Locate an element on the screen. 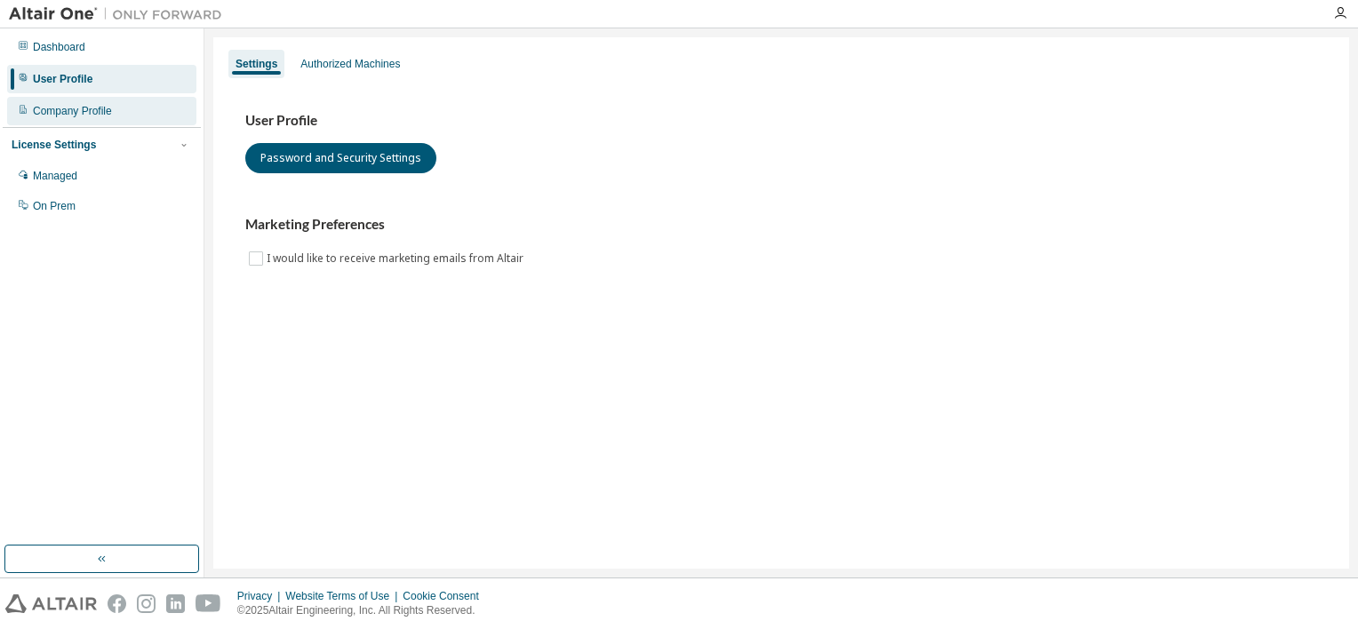 This screenshot has width=1358, height=629. label: I would like to receive marketing emails from Altair is located at coordinates (396, 259).